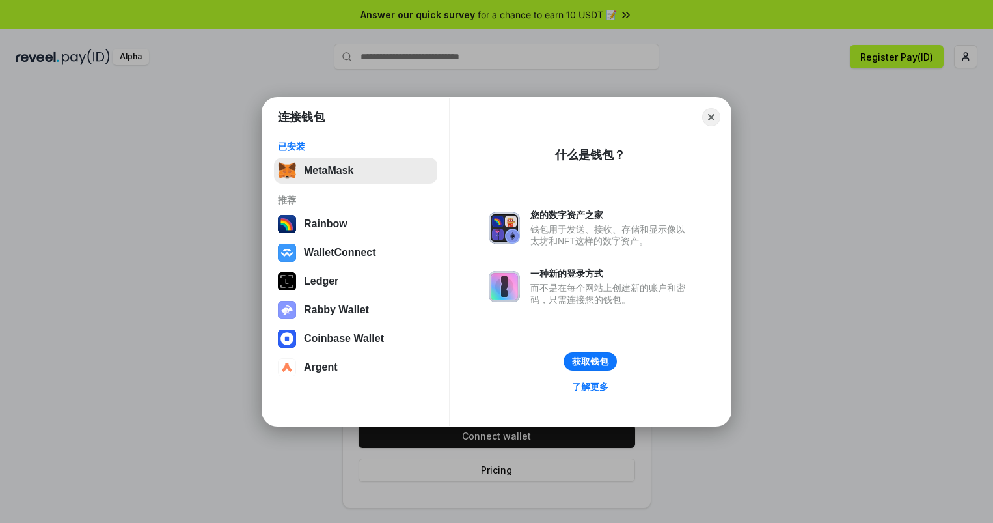  What do you see at coordinates (329, 171) in the screenshot?
I see `div: MetaMask` at bounding box center [329, 171].